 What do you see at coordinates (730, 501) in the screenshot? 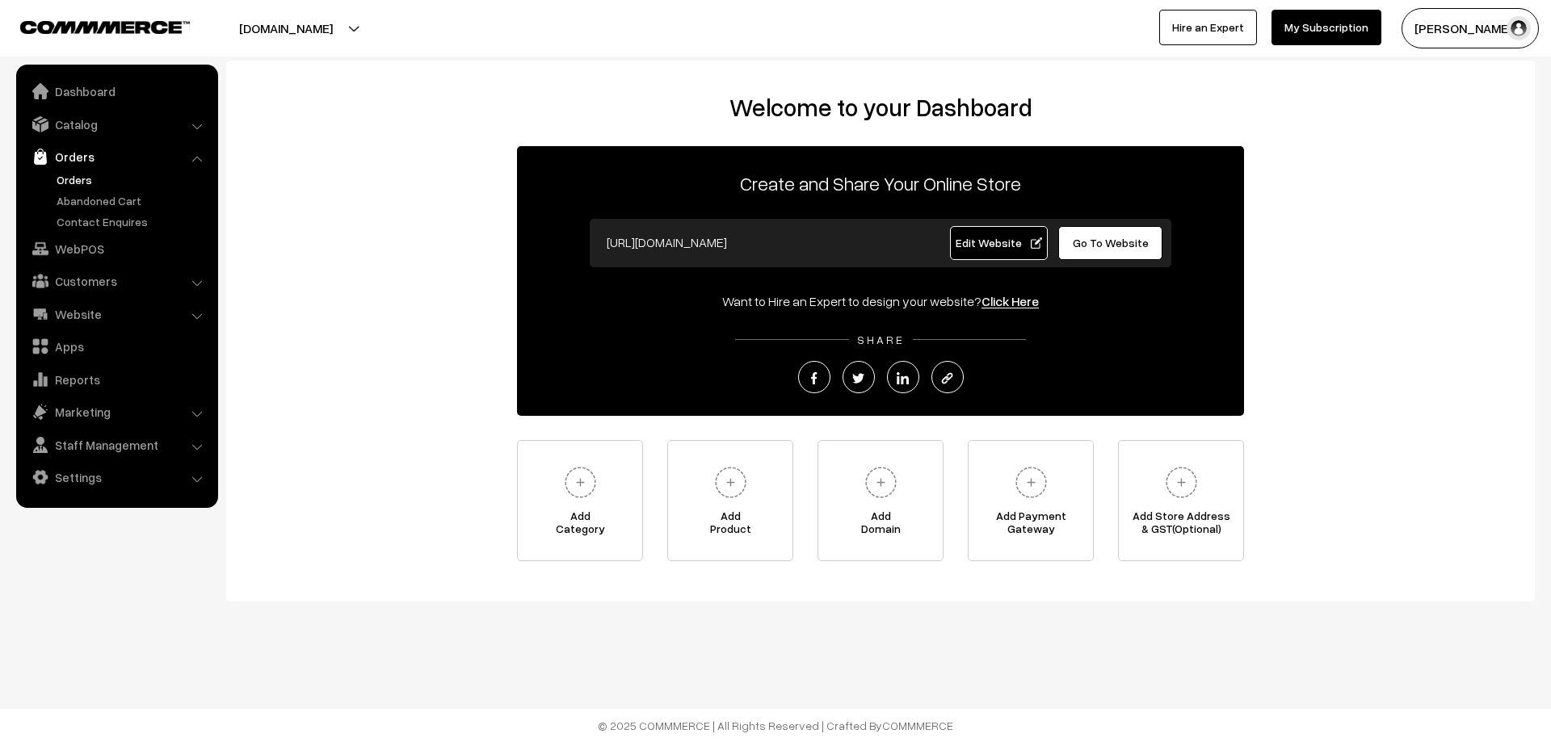
I see `a: AddProduct` at bounding box center [730, 501].